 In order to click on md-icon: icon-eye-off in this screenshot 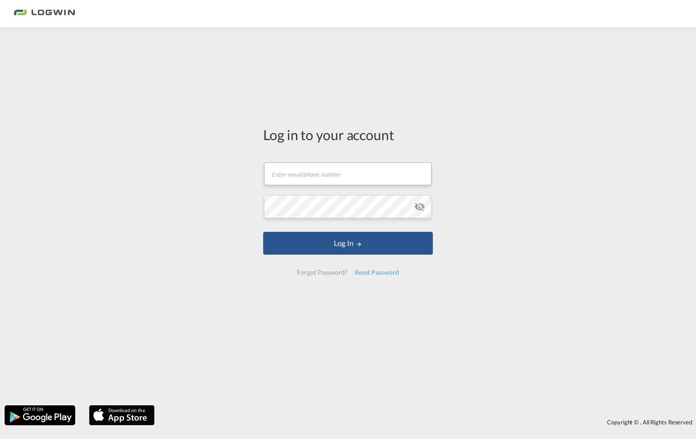, I will do `click(419, 207)`.